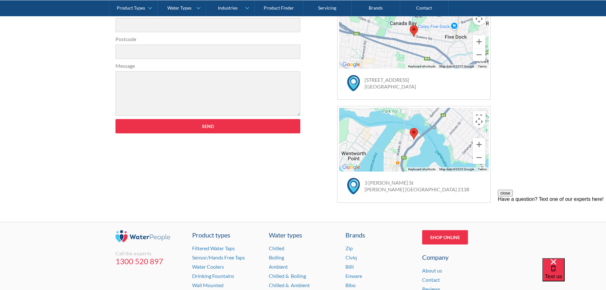 This screenshot has width=606, height=290. I want to click on a: About us, so click(432, 270).